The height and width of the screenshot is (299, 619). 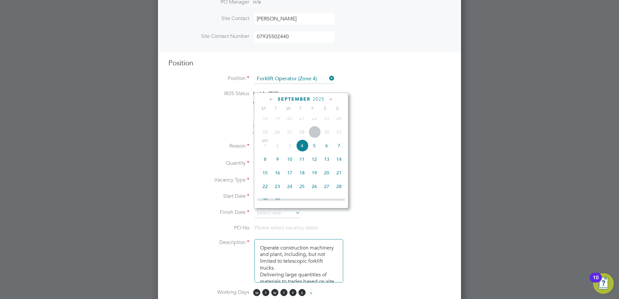 I want to click on label: Site Contact Number, so click(x=209, y=36).